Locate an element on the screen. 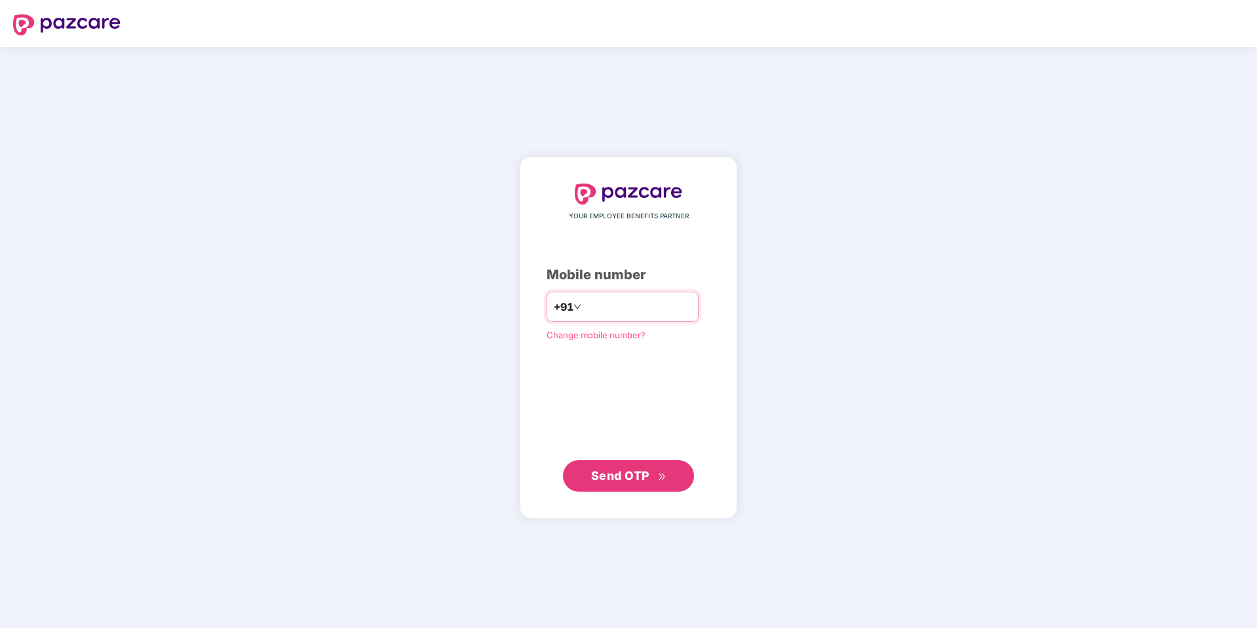 The image size is (1257, 628). span: Change mobile number? is located at coordinates (596, 335).